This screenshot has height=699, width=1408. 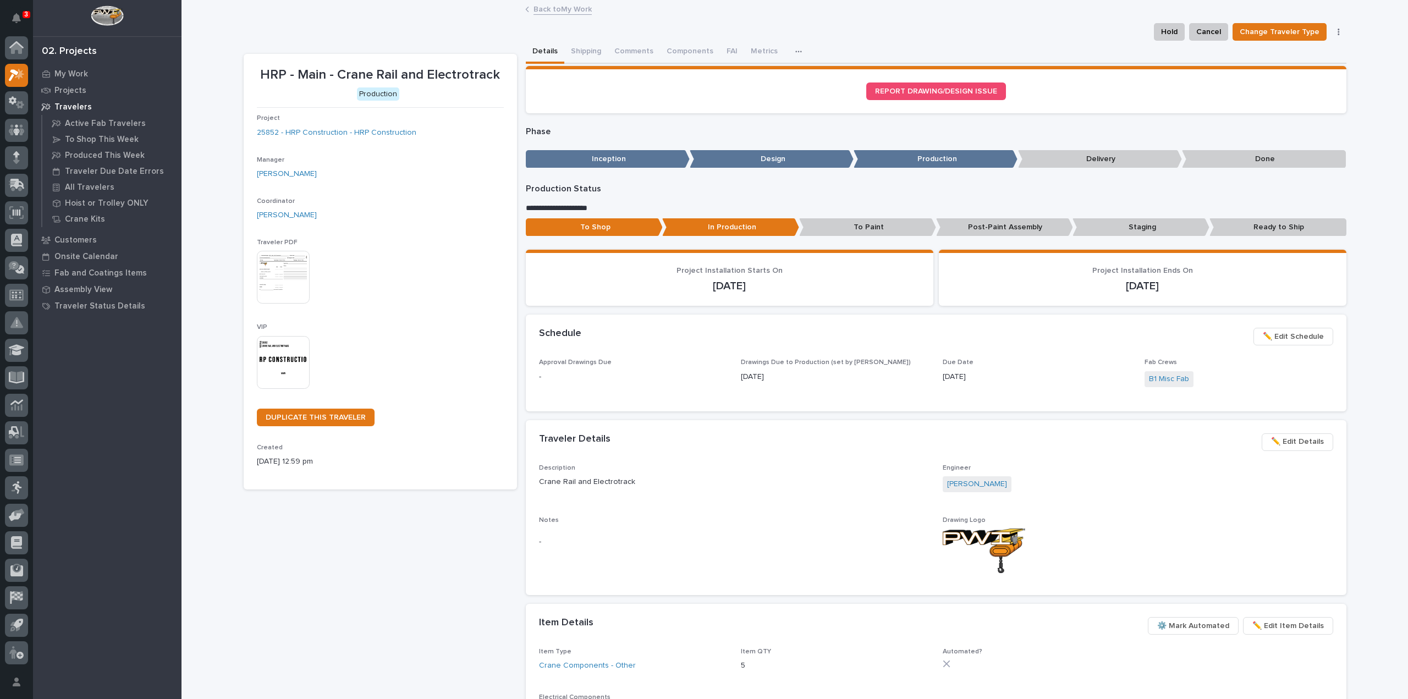 What do you see at coordinates (835, 666) in the screenshot?
I see `p: 5` at bounding box center [835, 666].